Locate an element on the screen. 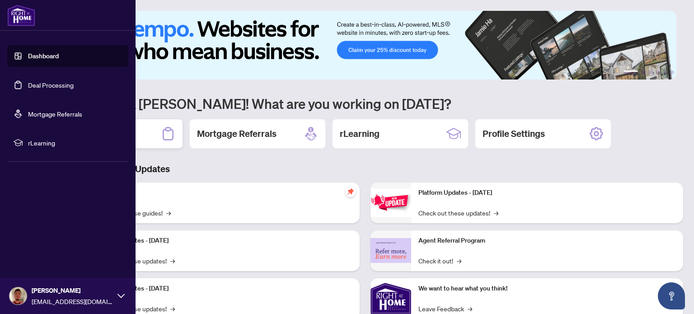 This screenshot has width=694, height=314. a: Check out these updates!→ is located at coordinates (458, 213).